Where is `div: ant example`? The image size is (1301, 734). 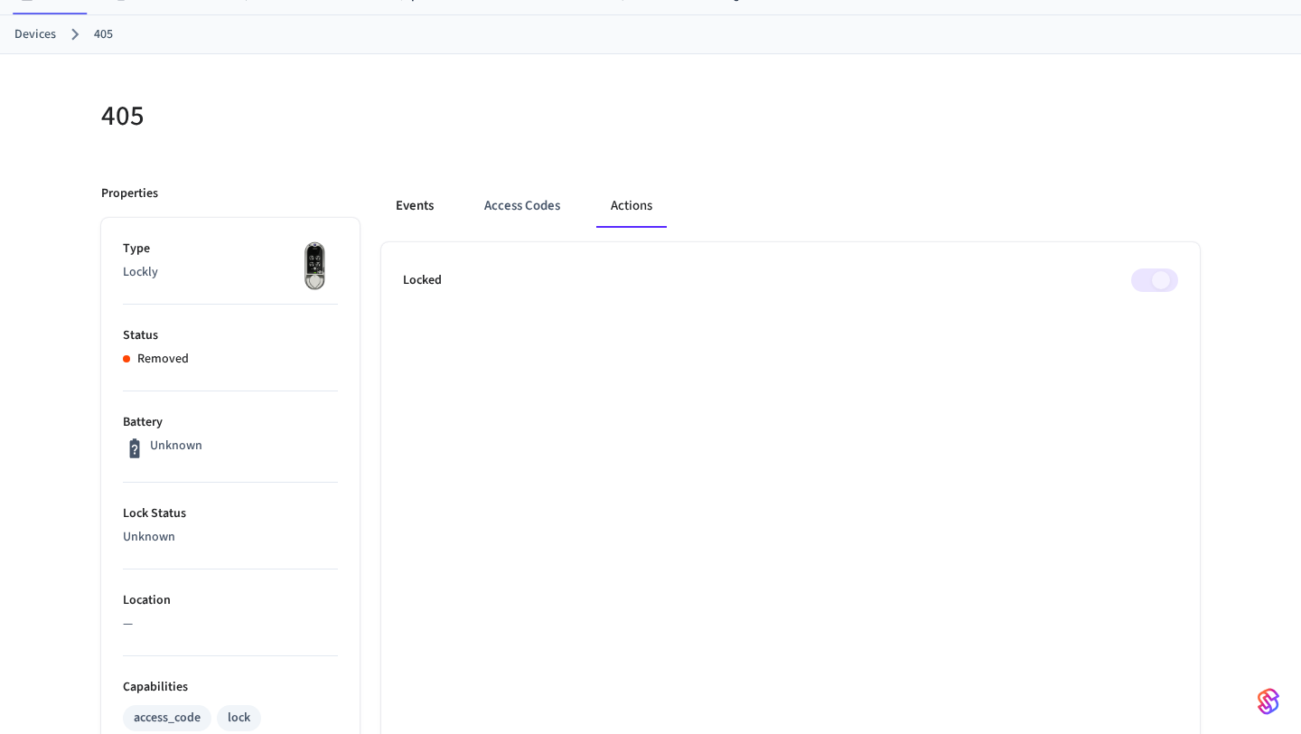
div: ant example is located at coordinates (790, 206).